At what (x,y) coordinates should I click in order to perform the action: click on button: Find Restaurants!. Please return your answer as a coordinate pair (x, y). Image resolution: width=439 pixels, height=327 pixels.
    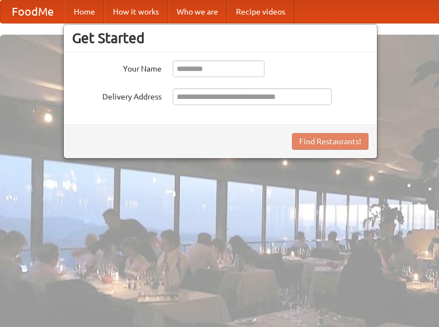
    Looking at the image, I should click on (330, 142).